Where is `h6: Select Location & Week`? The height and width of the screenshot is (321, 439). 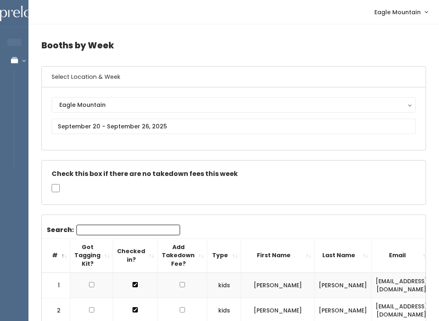 h6: Select Location & Week is located at coordinates (234, 77).